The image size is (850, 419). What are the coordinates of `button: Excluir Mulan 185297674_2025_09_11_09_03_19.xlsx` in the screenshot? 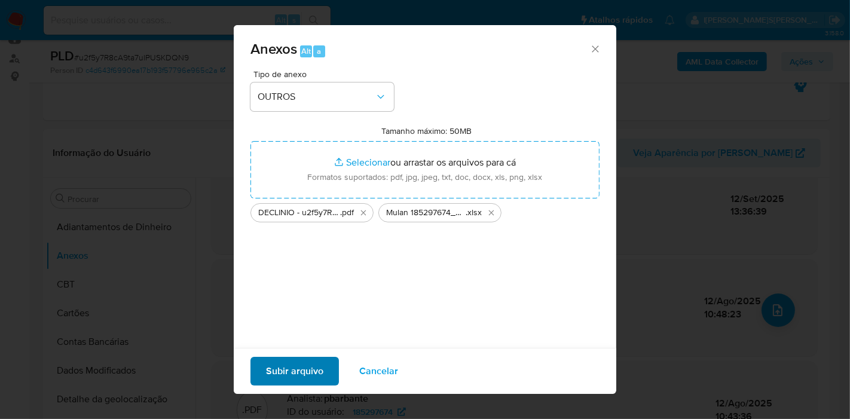 It's located at (491, 213).